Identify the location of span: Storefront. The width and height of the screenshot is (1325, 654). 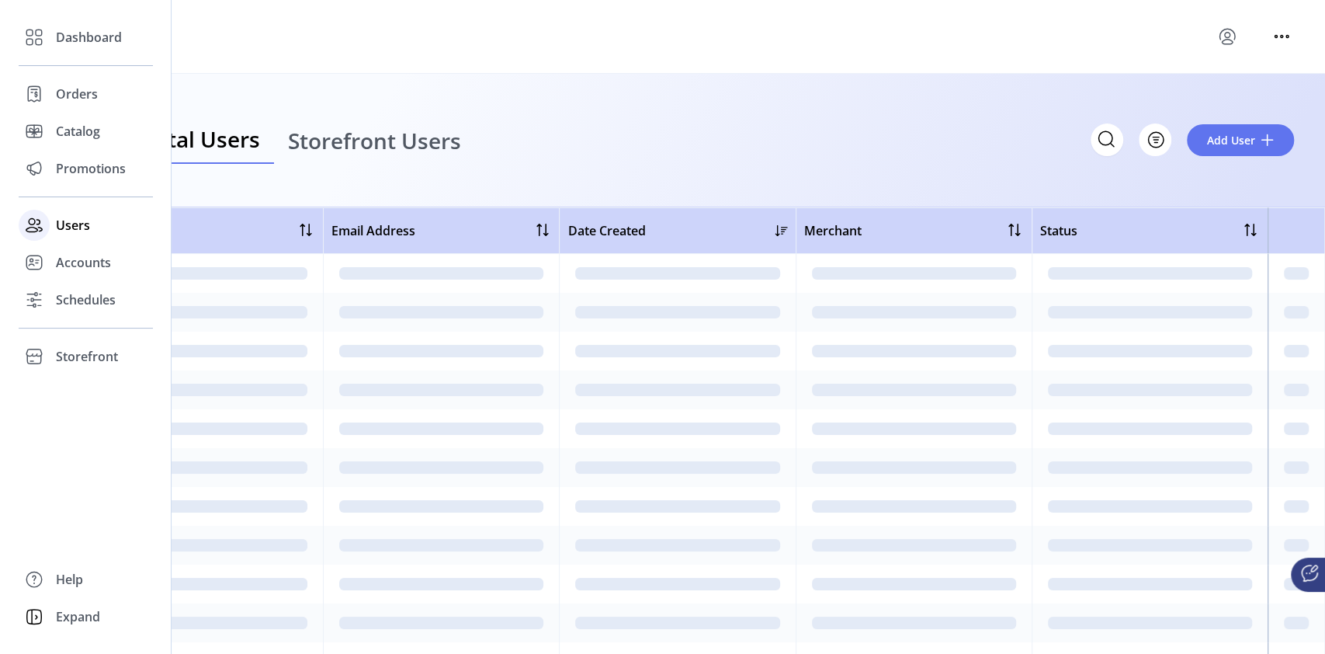
(87, 356).